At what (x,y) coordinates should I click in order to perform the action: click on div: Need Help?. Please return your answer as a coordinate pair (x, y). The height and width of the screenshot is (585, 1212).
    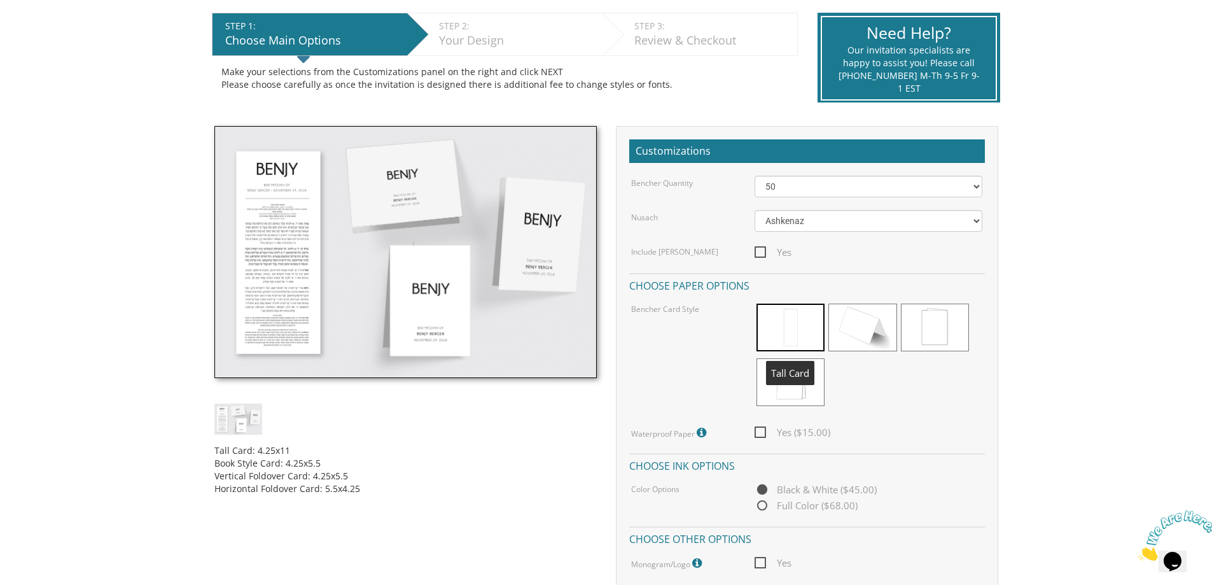
    Looking at the image, I should click on (908, 33).